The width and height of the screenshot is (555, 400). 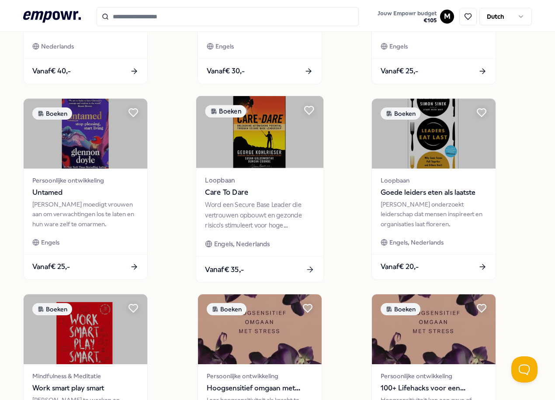 I want to click on span: € 105, so click(x=407, y=21).